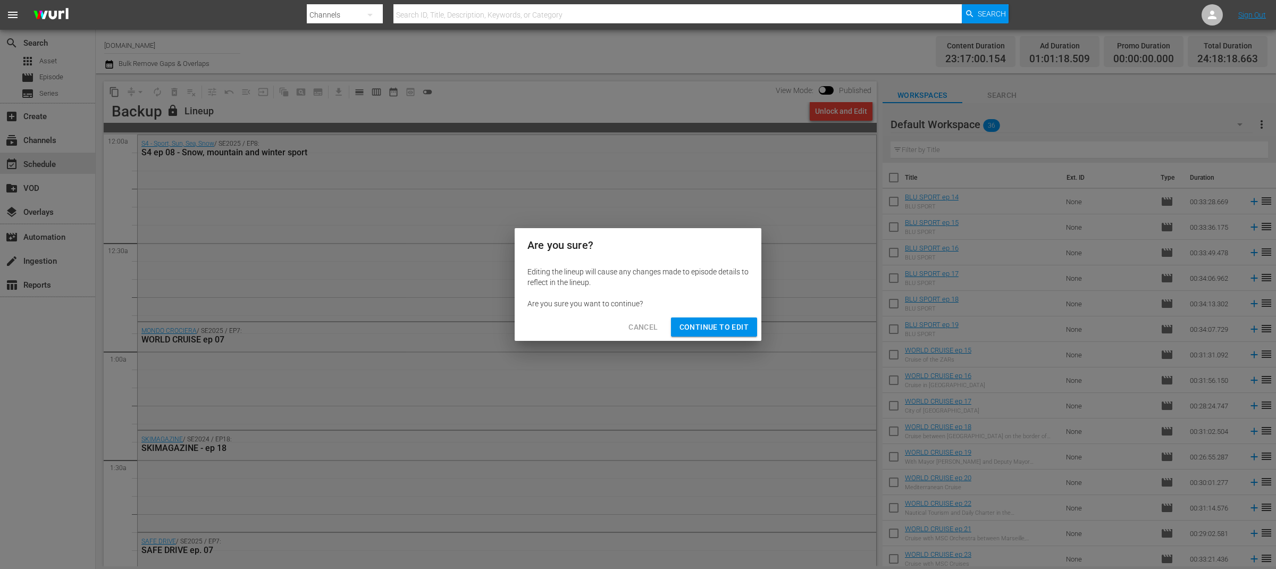 The width and height of the screenshot is (1276, 569). I want to click on img: ans4CAIJ8jUAAAAAAAAAAAAAAAAAAAAAAAAgQb4GAAAAAAAAAAAAAAAAAAAAAAAAJMjXAAAAAAAAAAAAAAAAAAAAAAAAgAT5G..., so click(51, 15).